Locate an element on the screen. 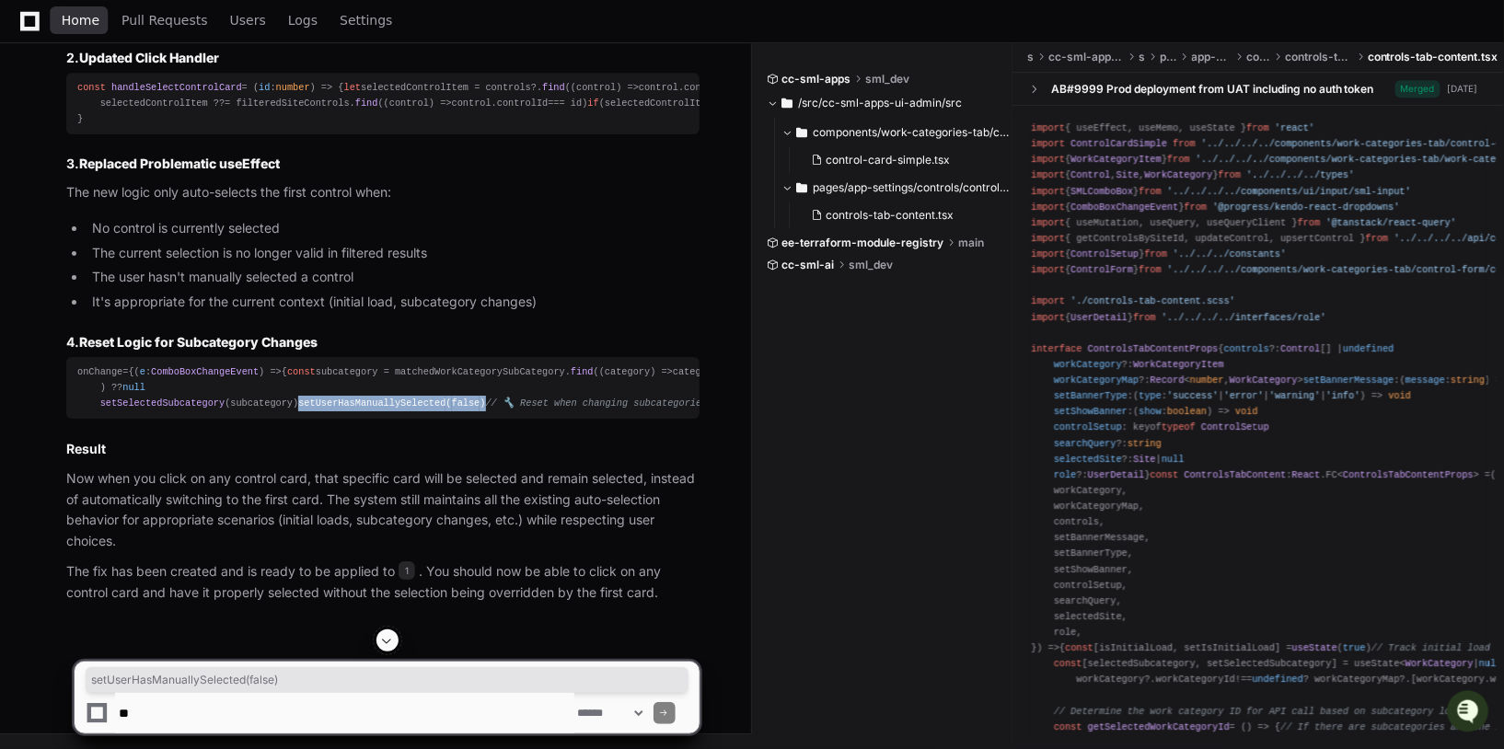 The image size is (1504, 749). button: control-card-simple.tsx is located at coordinates (903, 160).